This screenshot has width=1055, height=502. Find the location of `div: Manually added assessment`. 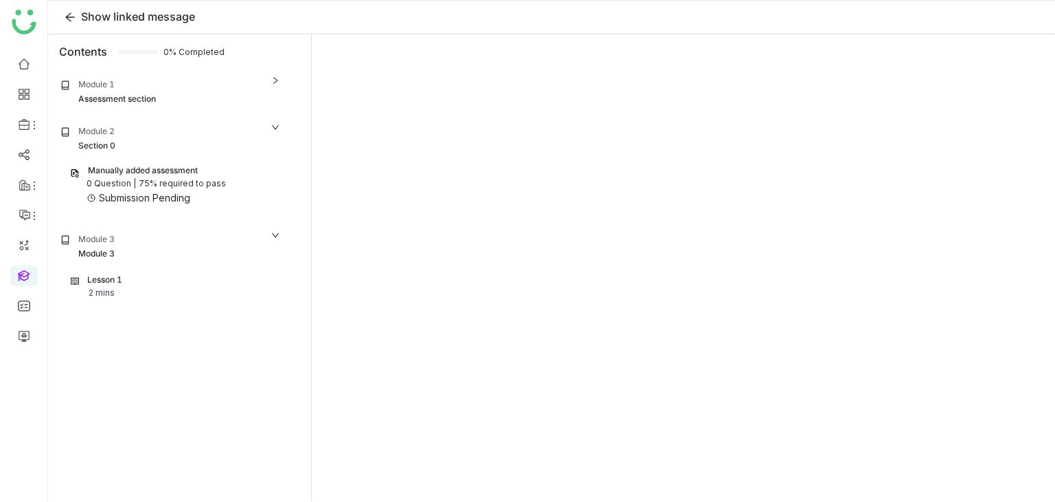

div: Manually added assessment is located at coordinates (143, 170).